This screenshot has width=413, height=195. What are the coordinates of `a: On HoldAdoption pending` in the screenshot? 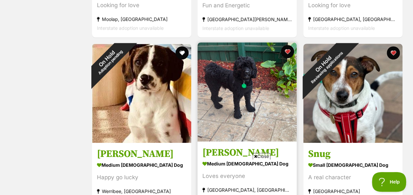 It's located at (142, 141).